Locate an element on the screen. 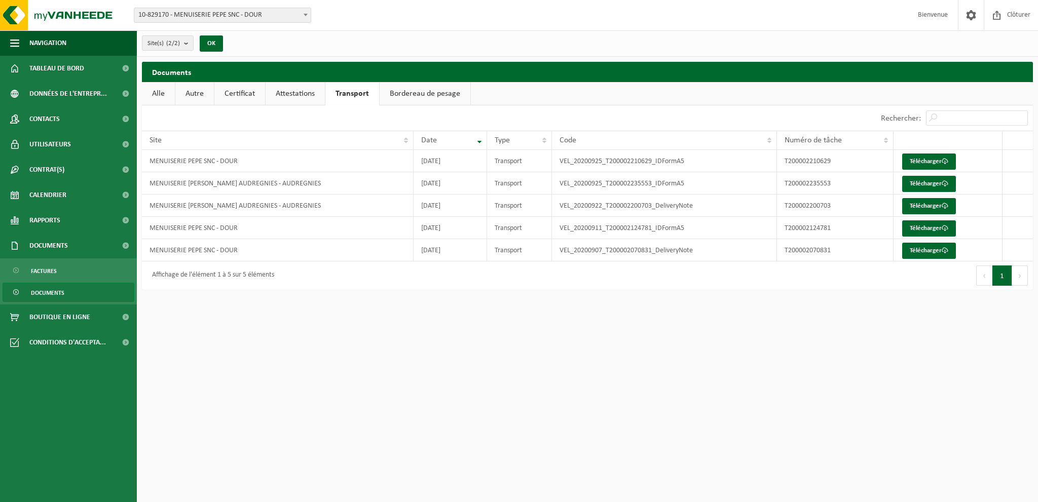 The image size is (1038, 502). a: Autre is located at coordinates (195, 94).